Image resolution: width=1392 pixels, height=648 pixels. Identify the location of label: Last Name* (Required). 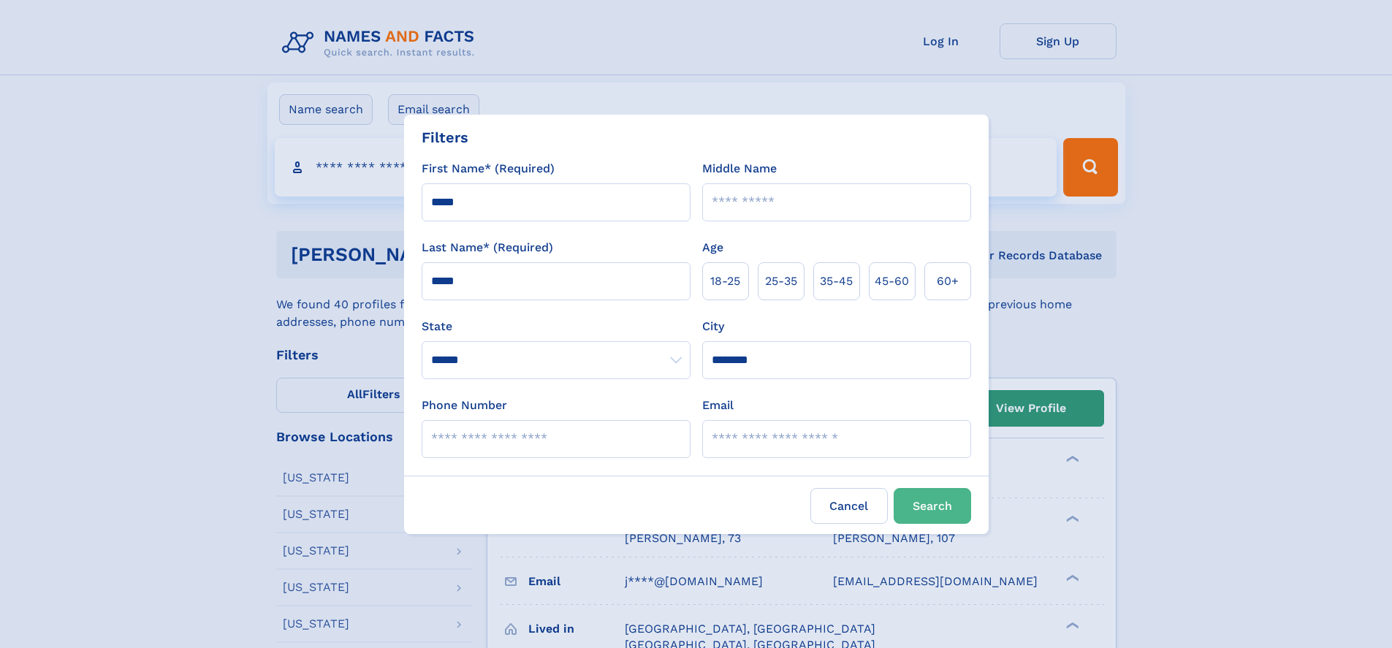
(487, 248).